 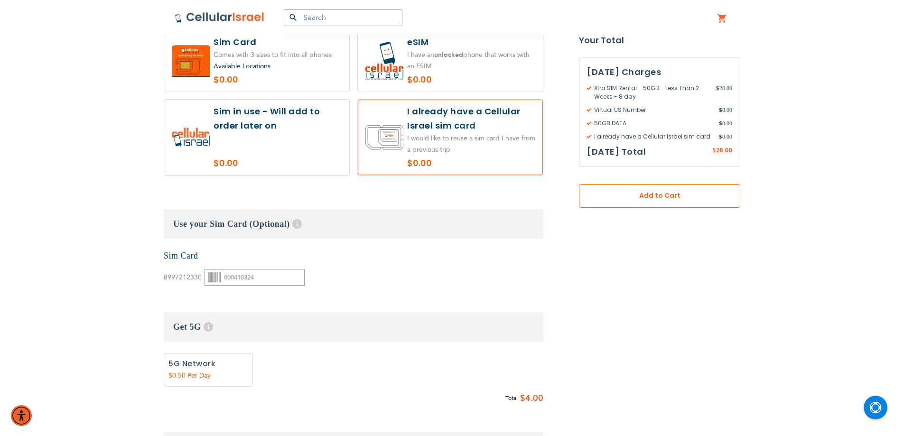 What do you see at coordinates (653, 137) in the screenshot?
I see `span: I already have a Cellular Israel sim card` at bounding box center [653, 137].